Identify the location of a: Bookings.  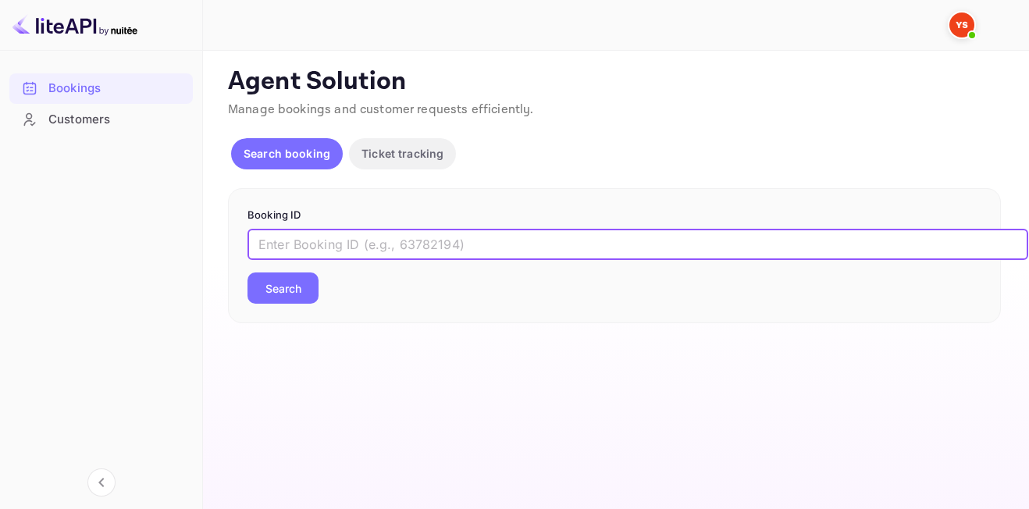
(101, 87).